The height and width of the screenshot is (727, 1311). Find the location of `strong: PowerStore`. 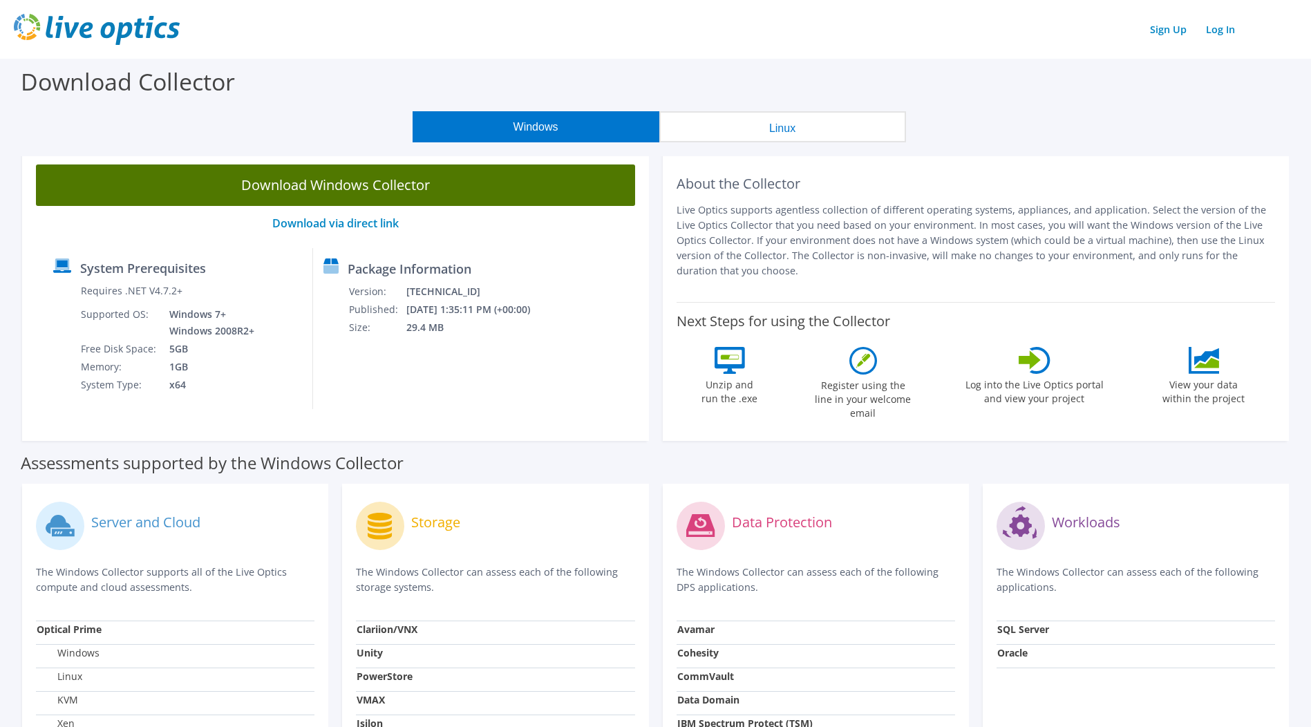

strong: PowerStore is located at coordinates (384, 676).